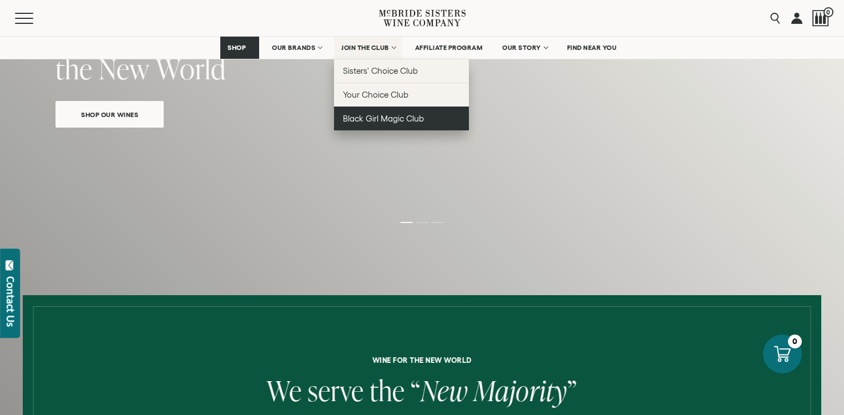  Describe the element at coordinates (401, 94) in the screenshot. I see `a: Your Choice Club` at that location.